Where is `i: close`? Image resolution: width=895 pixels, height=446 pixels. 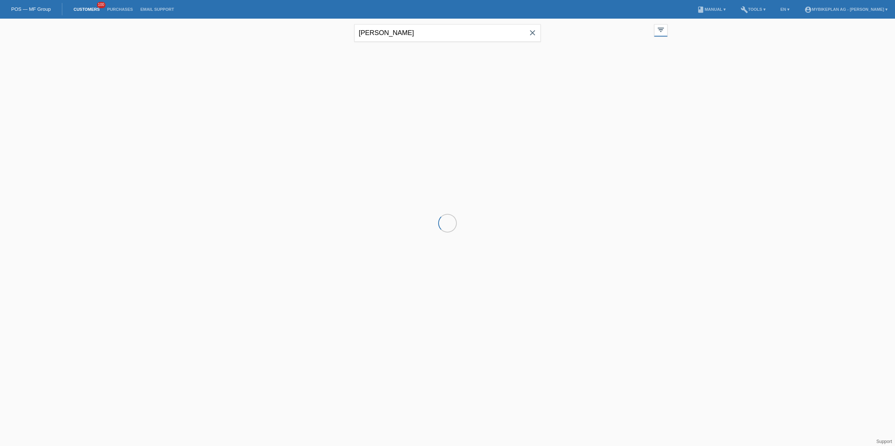 i: close is located at coordinates (532, 33).